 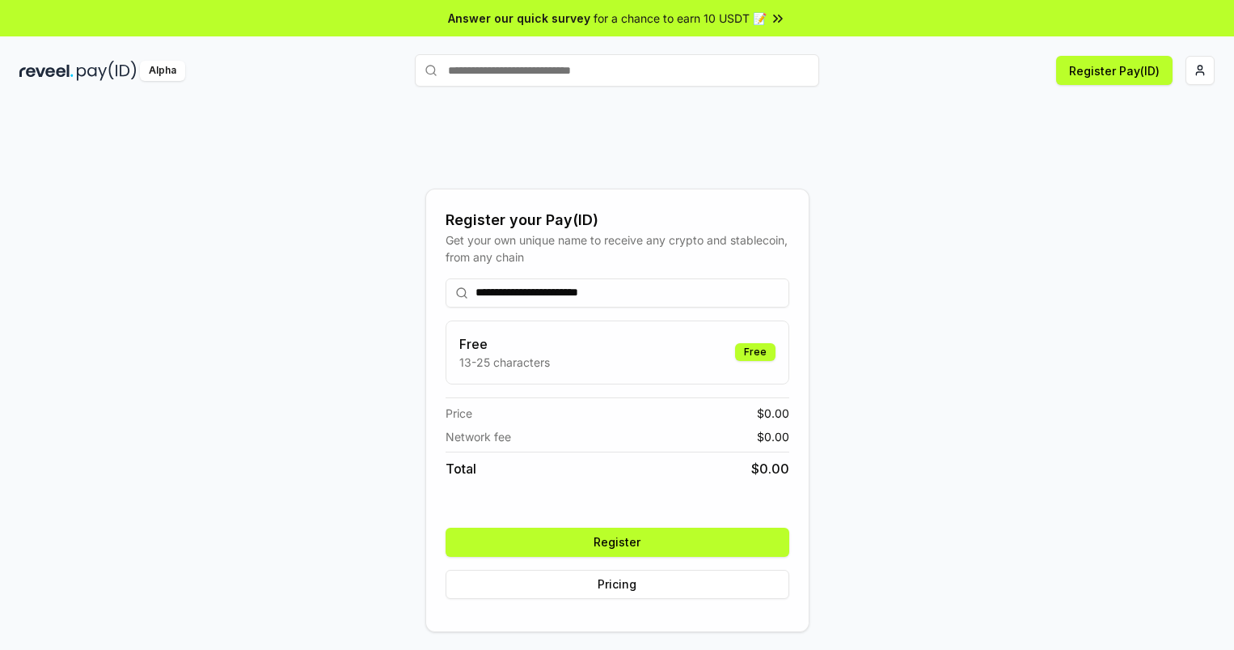 I want to click on p: 13-25 characters, so click(x=505, y=362).